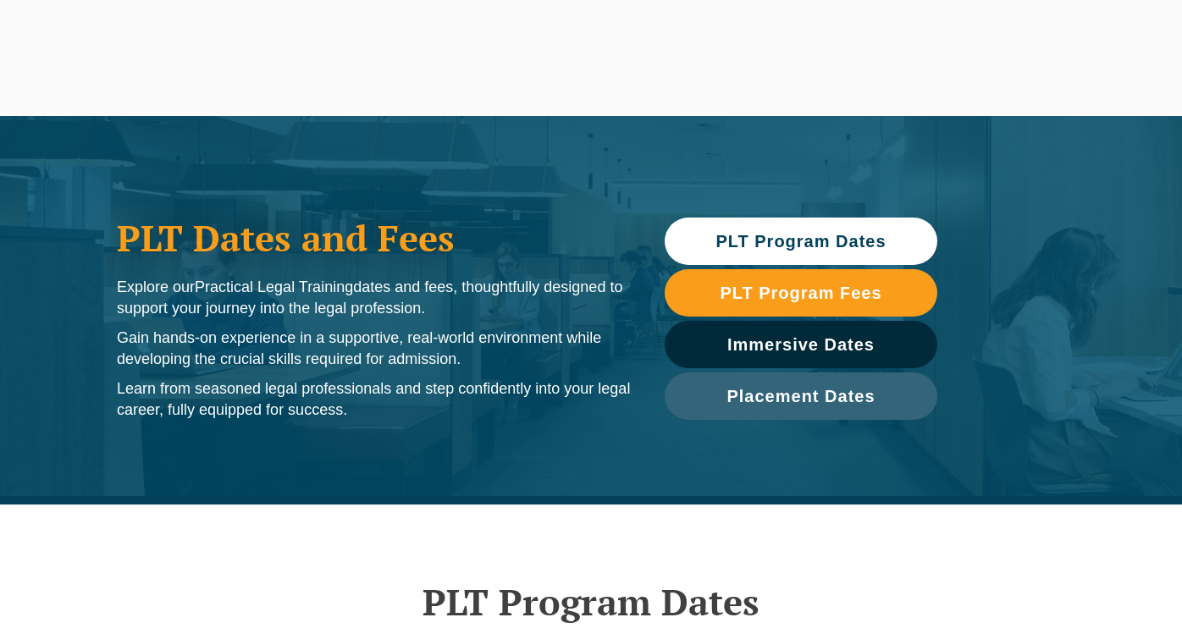 The width and height of the screenshot is (1182, 634). I want to click on a: Immersive Dates, so click(801, 345).